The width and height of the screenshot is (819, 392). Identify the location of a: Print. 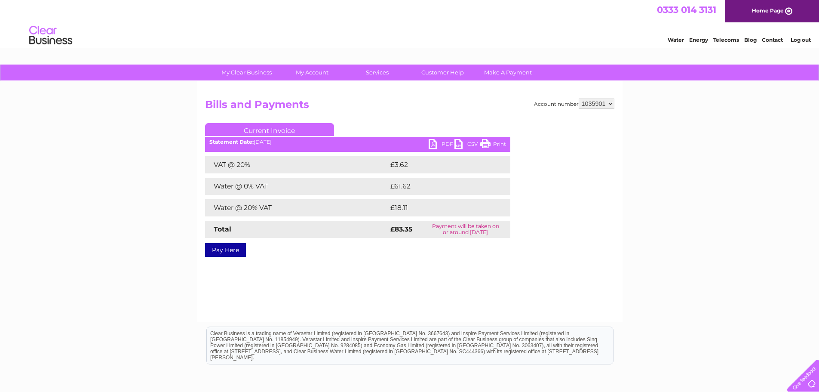
(493, 145).